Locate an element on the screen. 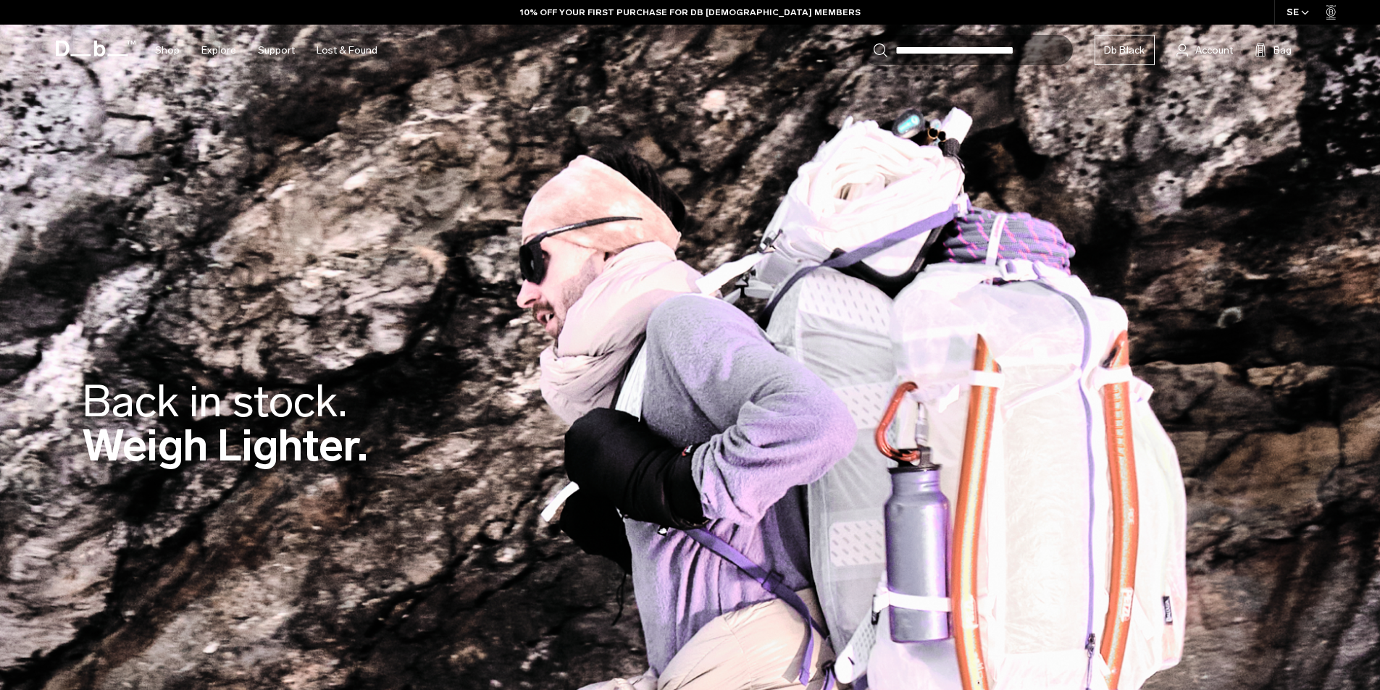 This screenshot has width=1380, height=690. a: Shop is located at coordinates (167, 50).